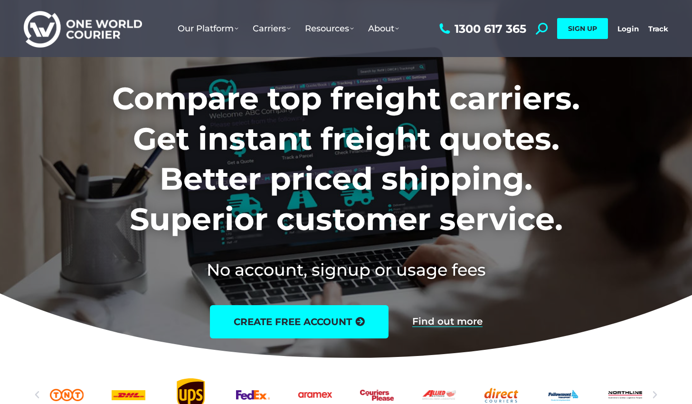 This screenshot has height=404, width=692. What do you see at coordinates (659, 29) in the screenshot?
I see `a: Track` at bounding box center [659, 29].